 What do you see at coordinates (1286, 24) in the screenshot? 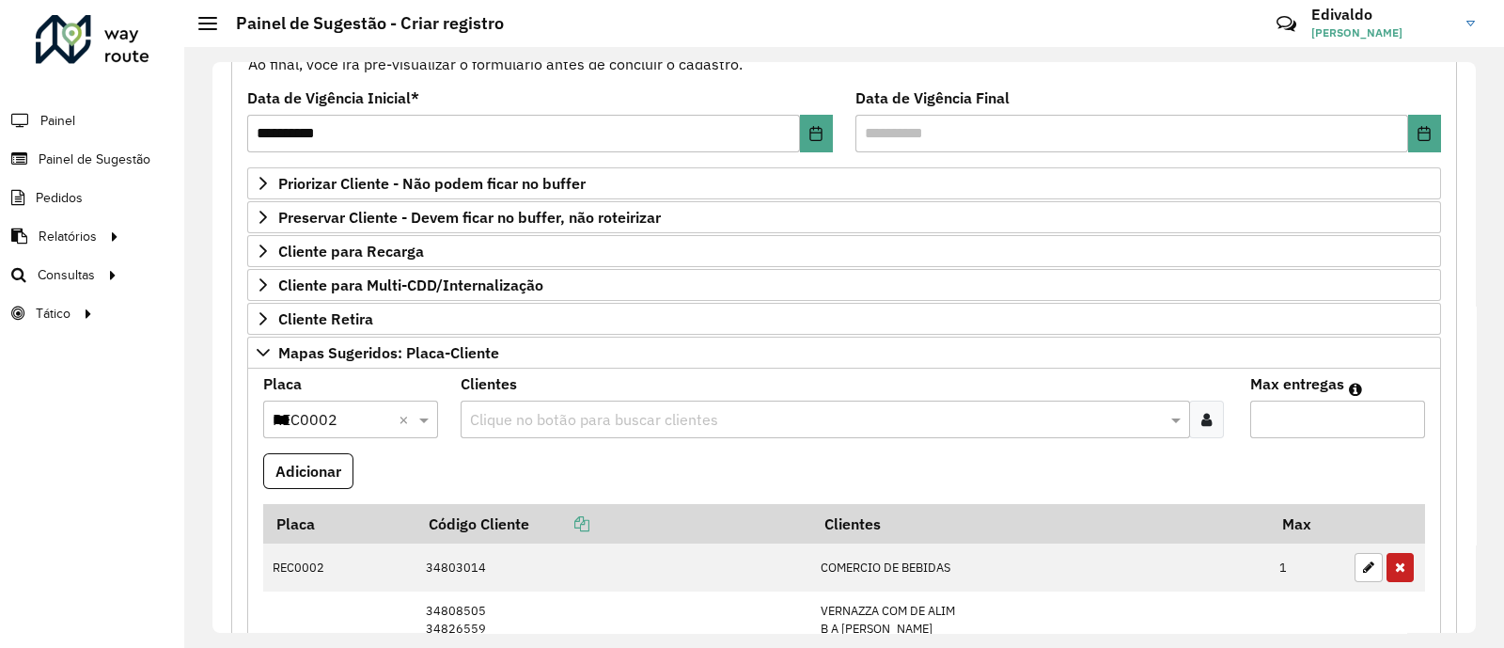
I see `a: Contato Rápido` at bounding box center [1286, 24].